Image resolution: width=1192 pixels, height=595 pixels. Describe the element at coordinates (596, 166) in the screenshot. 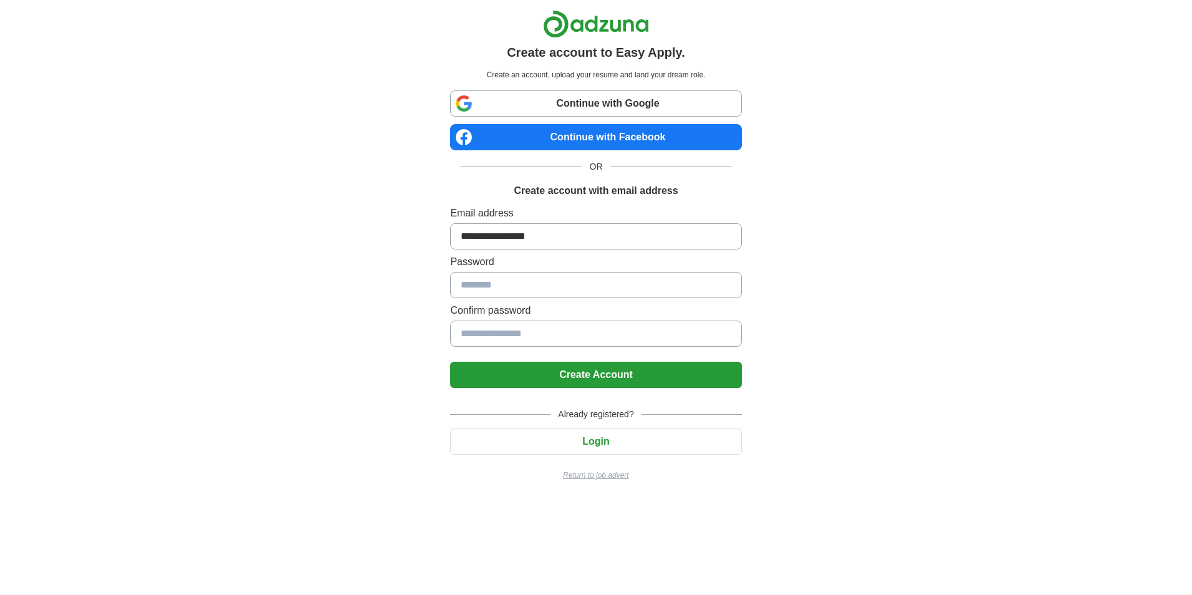

I see `span: OR` at that location.